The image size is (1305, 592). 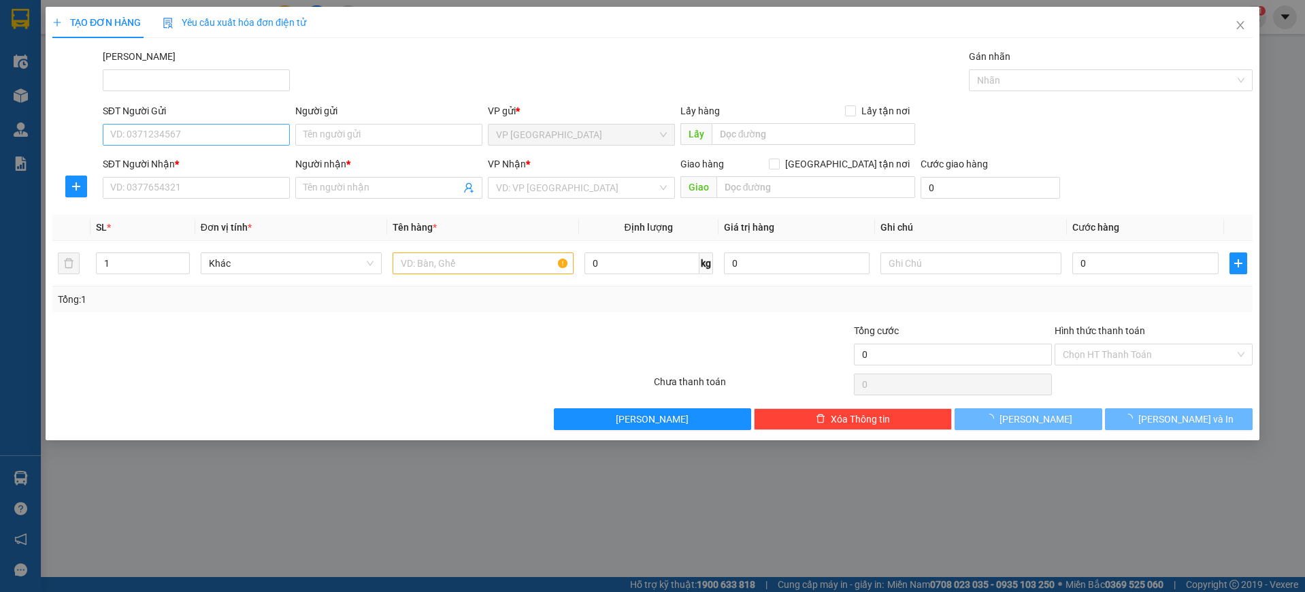 What do you see at coordinates (700, 111) in the screenshot?
I see `span: Lấy hàng` at bounding box center [700, 111].